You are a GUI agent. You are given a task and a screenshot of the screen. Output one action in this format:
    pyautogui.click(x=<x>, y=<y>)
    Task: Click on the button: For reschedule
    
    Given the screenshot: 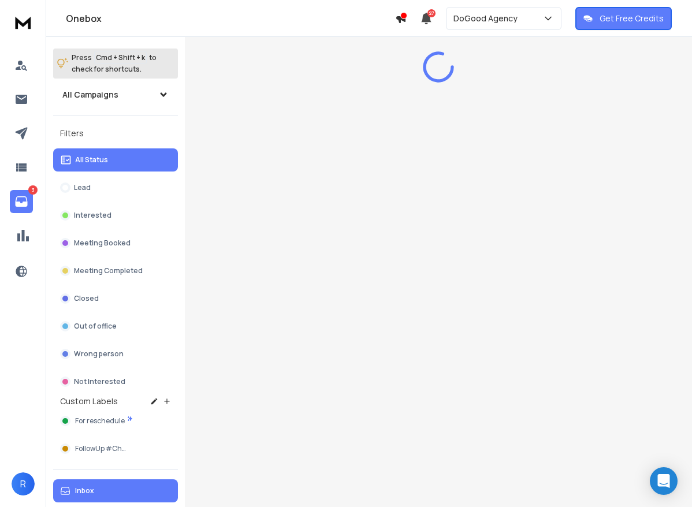 What is the action you would take?
    pyautogui.click(x=116, y=421)
    